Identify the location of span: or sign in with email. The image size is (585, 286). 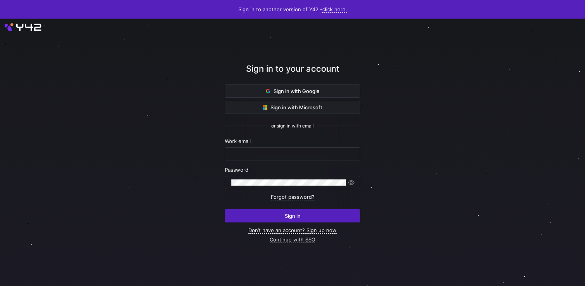
(293, 126).